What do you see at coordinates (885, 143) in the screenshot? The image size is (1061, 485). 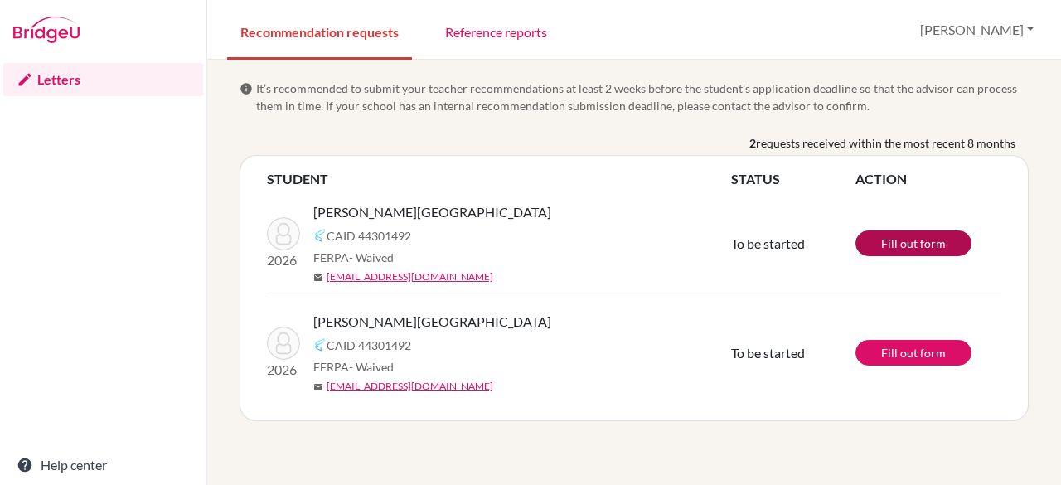 I see `span: requests received within the most recent 8 months` at bounding box center [885, 143].